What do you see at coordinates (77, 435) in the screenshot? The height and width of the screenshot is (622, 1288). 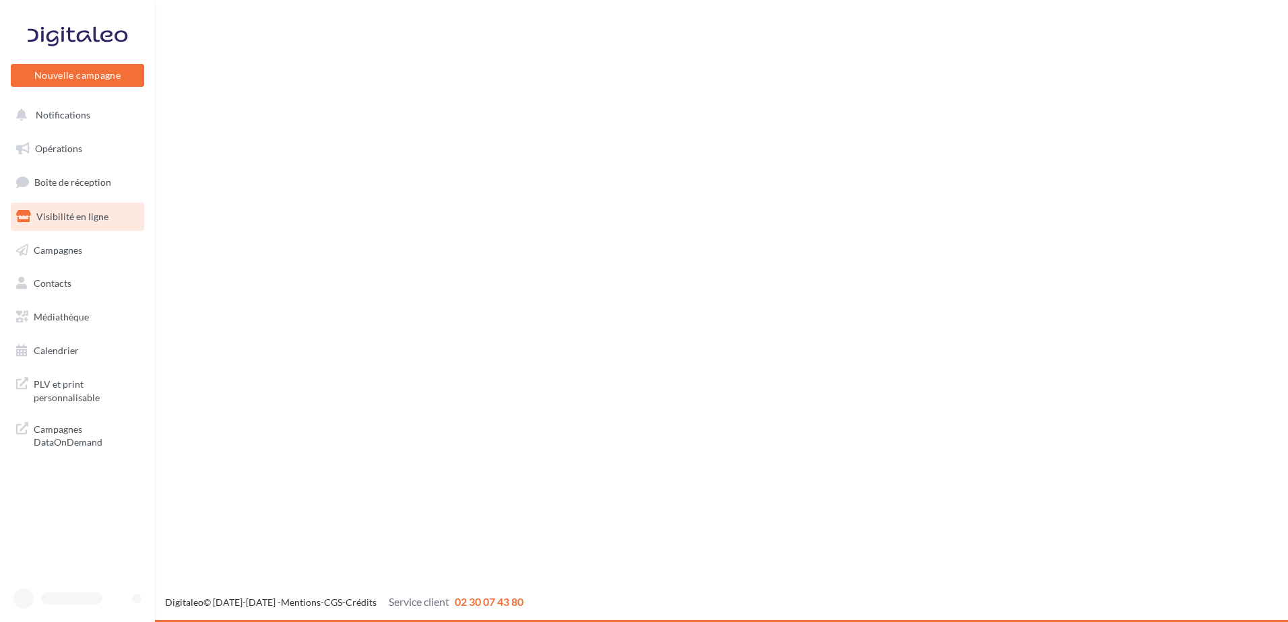 I see `a: Campagnes DataOnDemand` at bounding box center [77, 435].